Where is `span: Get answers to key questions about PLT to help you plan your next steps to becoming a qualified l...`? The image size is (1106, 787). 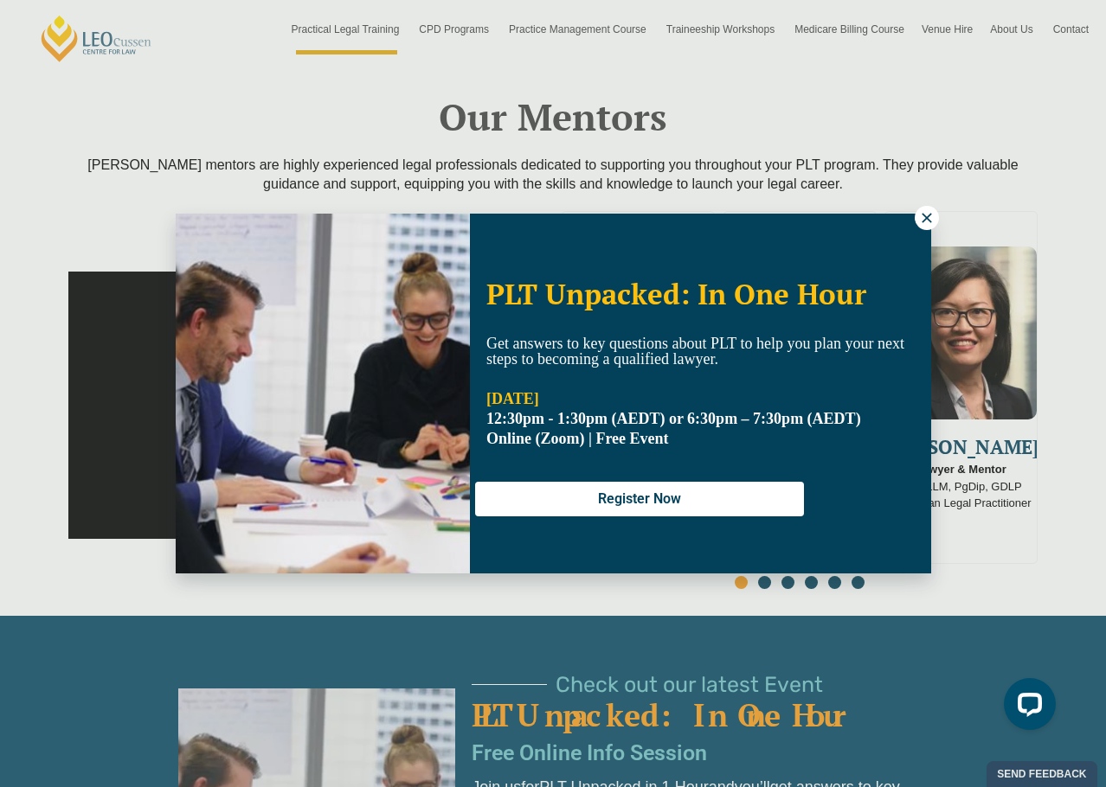 span: Get answers to key questions about PLT to help you plan your next steps to becoming a qualified l... is located at coordinates (695, 351).